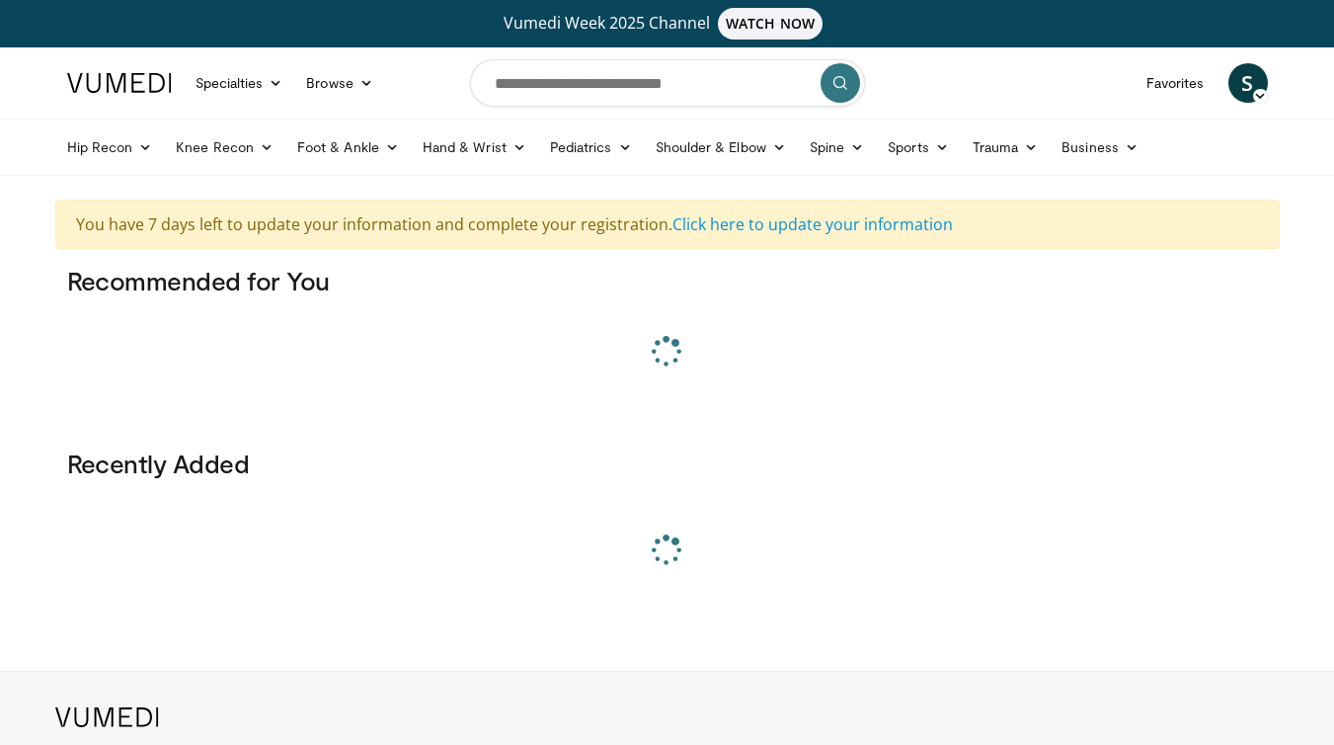  I want to click on a: Browse, so click(340, 83).